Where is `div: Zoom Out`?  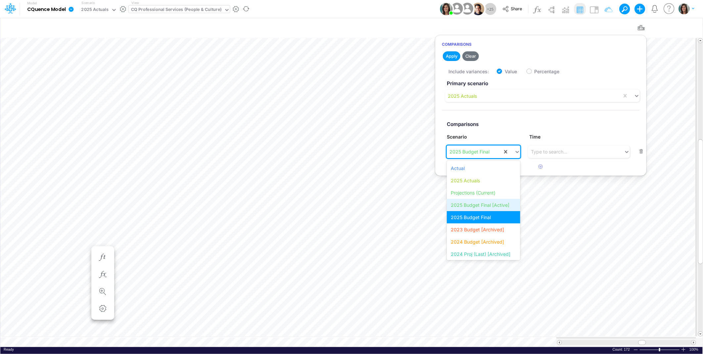
div: Zoom Out is located at coordinates (636, 349).